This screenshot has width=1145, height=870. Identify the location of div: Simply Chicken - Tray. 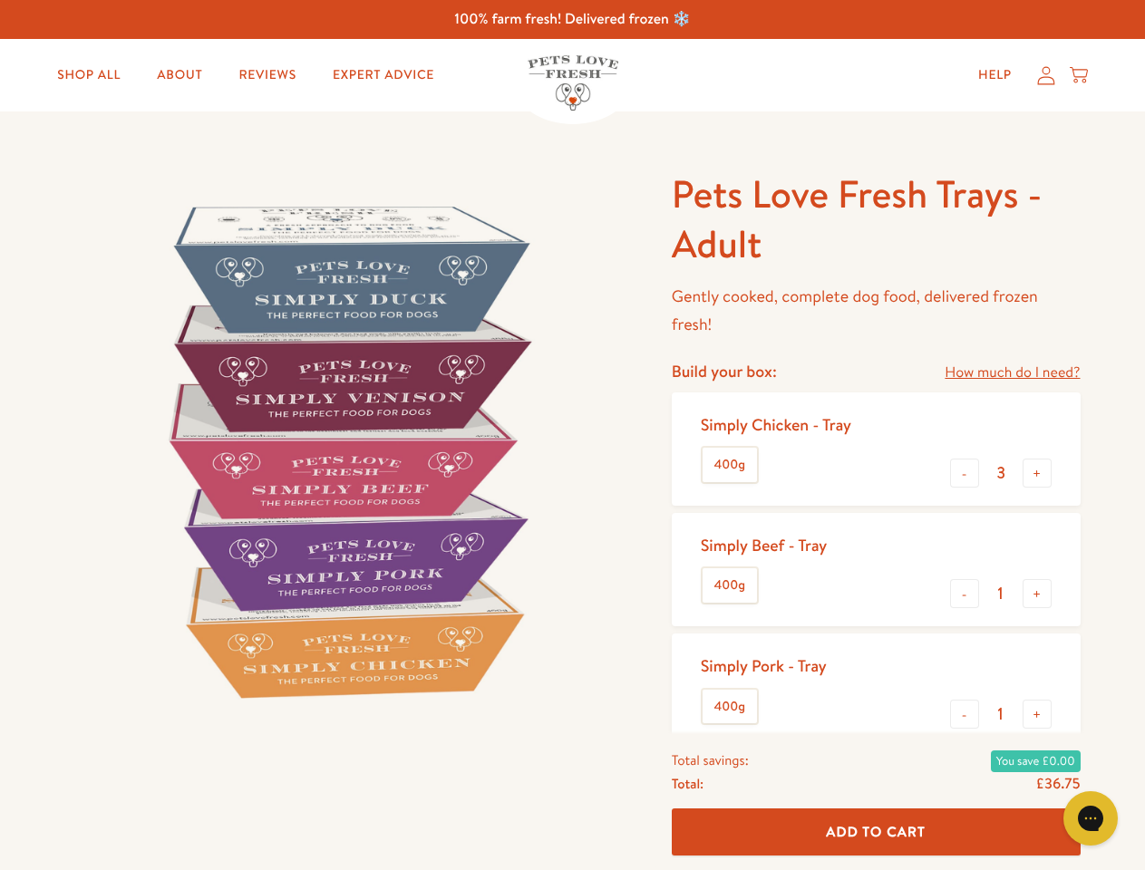
(776, 424).